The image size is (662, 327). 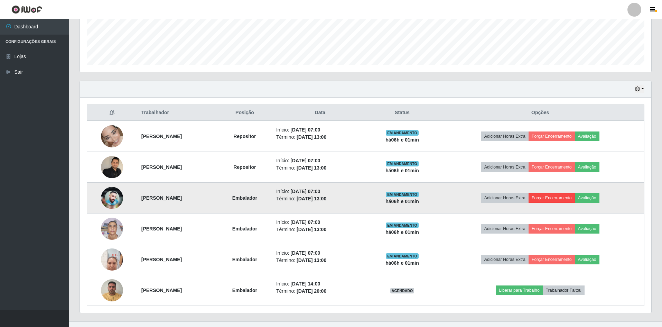 What do you see at coordinates (112, 290) in the screenshot?
I see `img: 1757182475196.jpeg` at bounding box center [112, 290].